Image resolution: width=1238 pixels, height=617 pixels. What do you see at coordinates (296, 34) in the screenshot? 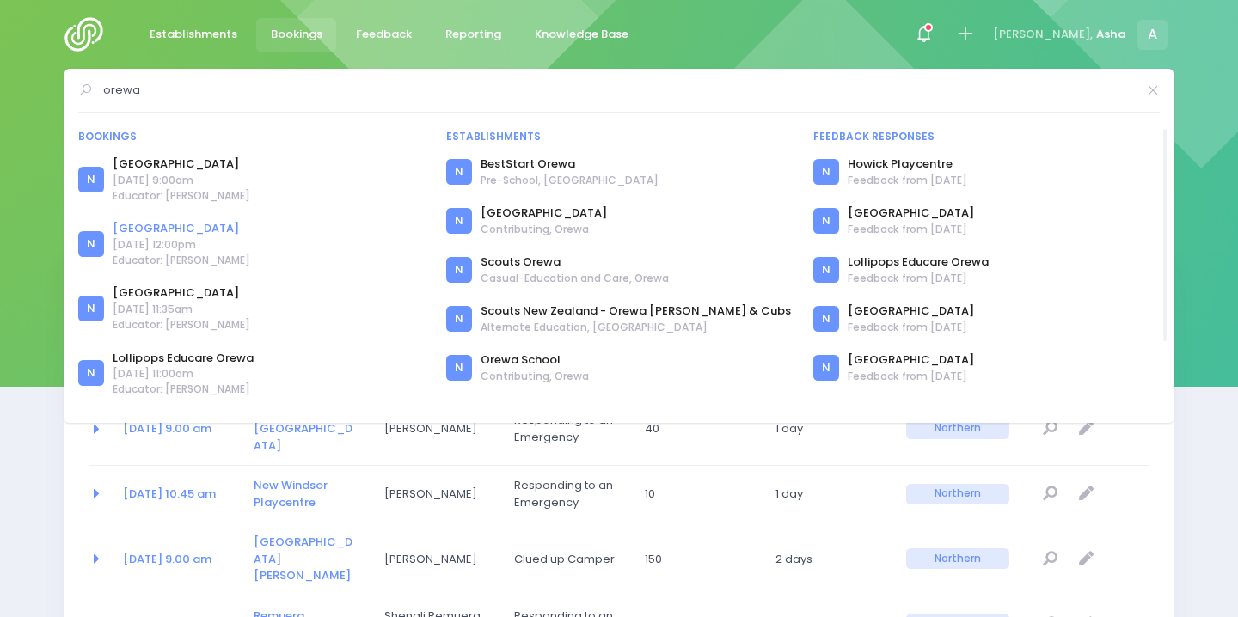
I see `a: Bookings` at bounding box center [296, 34].